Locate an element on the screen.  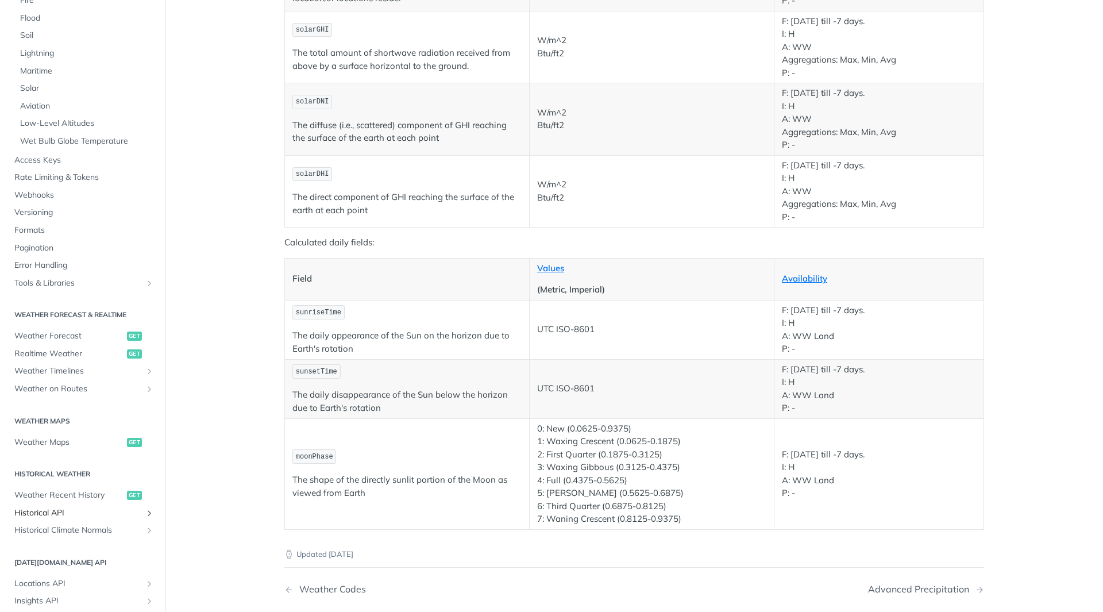
p: The daily disappearance of the Sun below the horizon due to Earth's rotation is located at coordinates (407, 401).